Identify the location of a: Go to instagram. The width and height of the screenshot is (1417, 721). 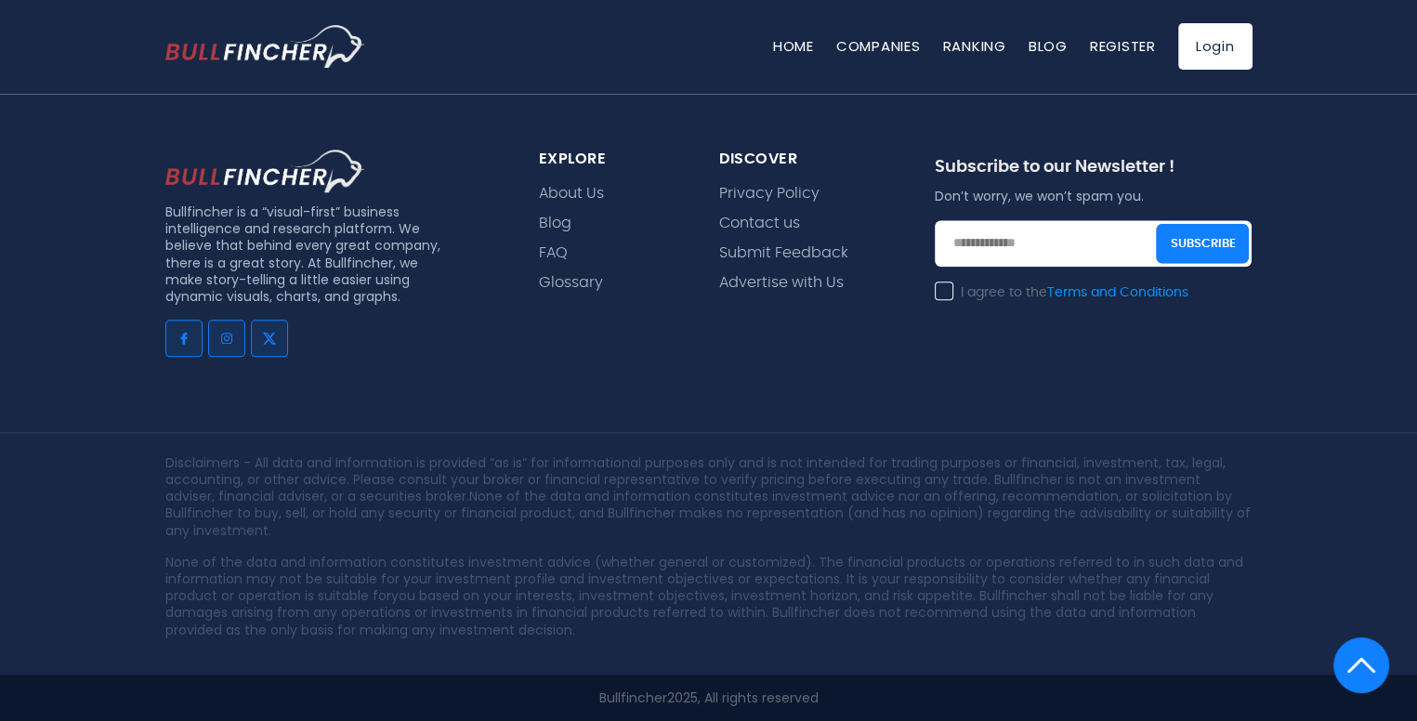
(227, 338).